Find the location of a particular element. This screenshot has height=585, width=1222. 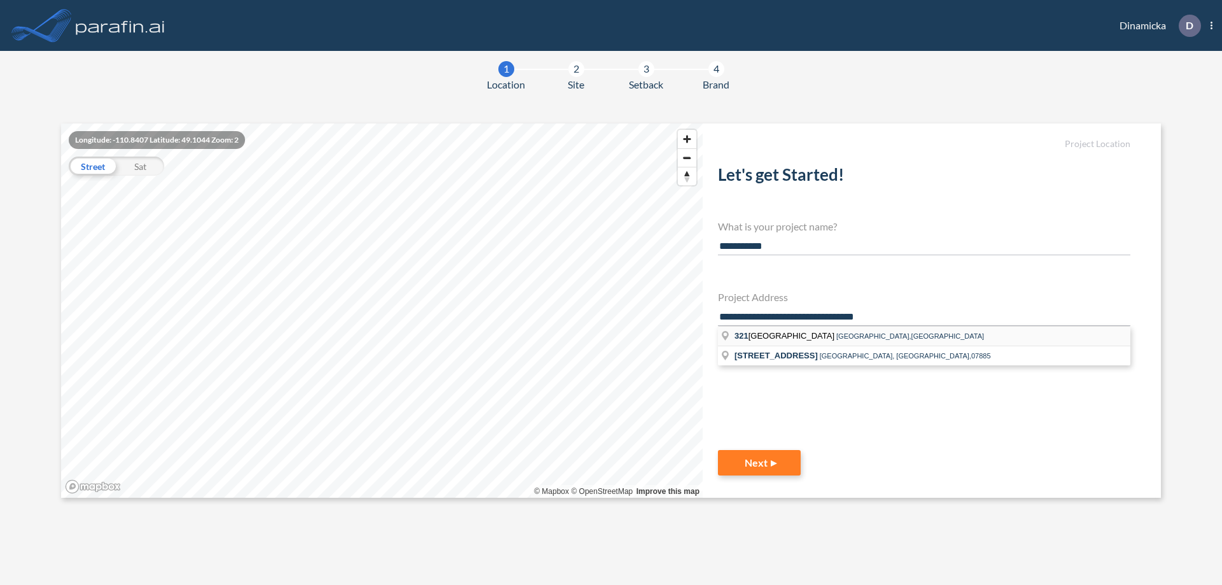

div: Longitude: -110.8407 Latitude: 49.1044 Zoom: 2 is located at coordinates (157, 140).